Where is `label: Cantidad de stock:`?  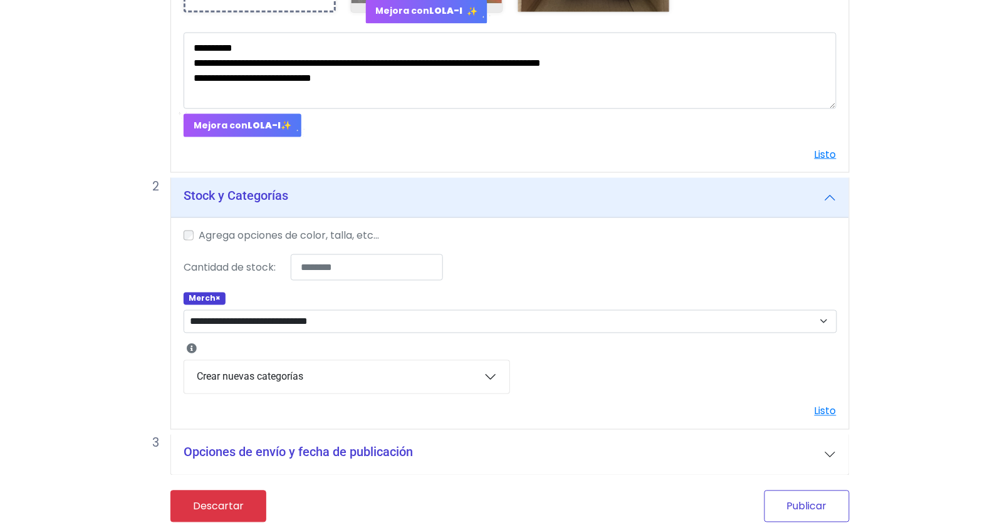
label: Cantidad de stock: is located at coordinates (229, 268).